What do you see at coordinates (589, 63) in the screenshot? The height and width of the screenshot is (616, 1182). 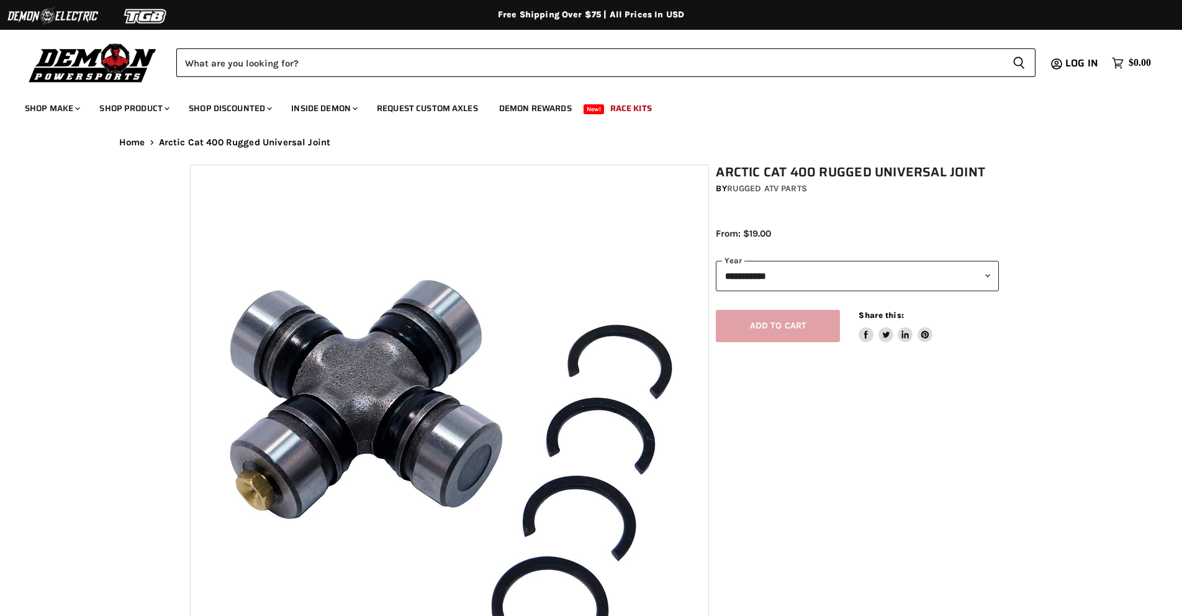 I see `input: Search` at bounding box center [589, 63].